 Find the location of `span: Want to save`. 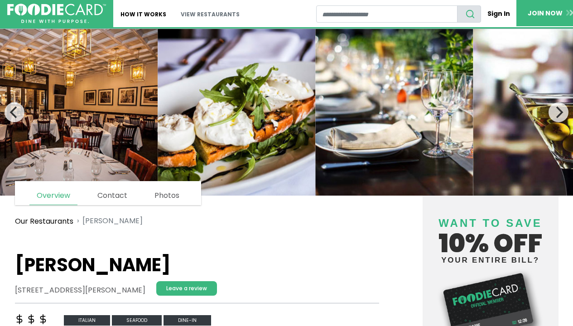

span: Want to save is located at coordinates (490, 223).